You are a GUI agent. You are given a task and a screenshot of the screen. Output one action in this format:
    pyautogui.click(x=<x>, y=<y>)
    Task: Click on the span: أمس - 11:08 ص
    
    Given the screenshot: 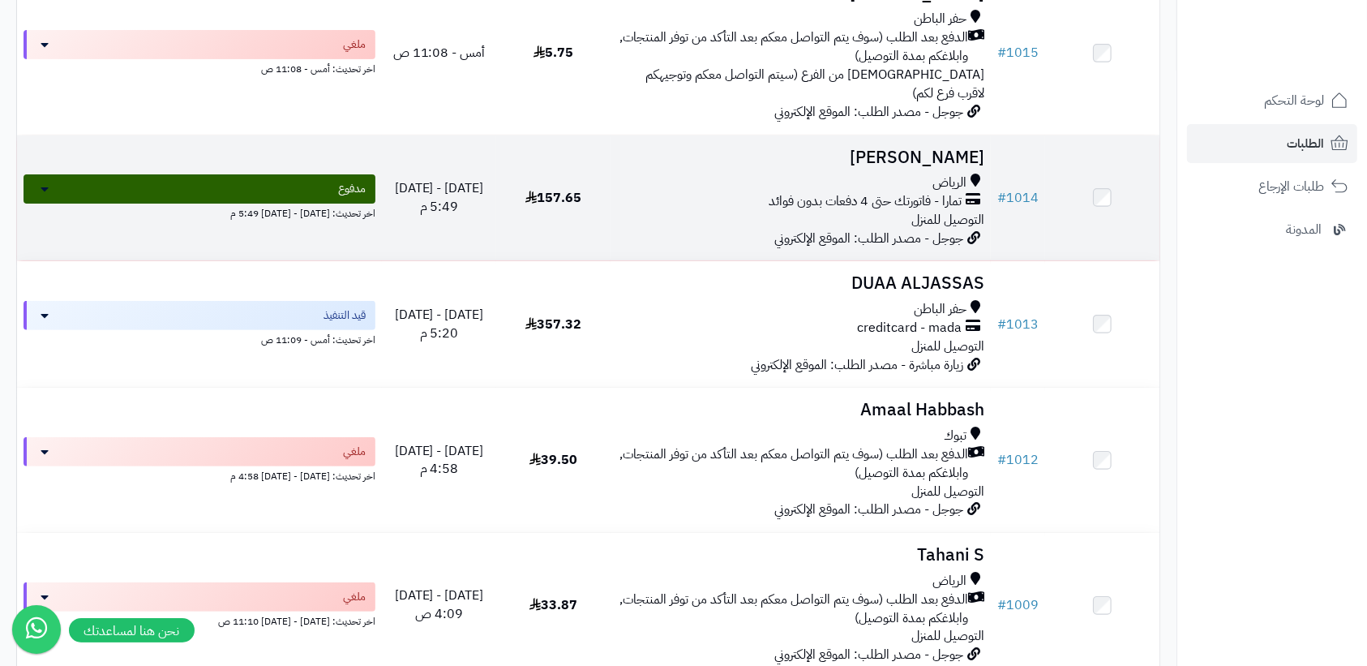 What is the action you would take?
    pyautogui.click(x=440, y=53)
    